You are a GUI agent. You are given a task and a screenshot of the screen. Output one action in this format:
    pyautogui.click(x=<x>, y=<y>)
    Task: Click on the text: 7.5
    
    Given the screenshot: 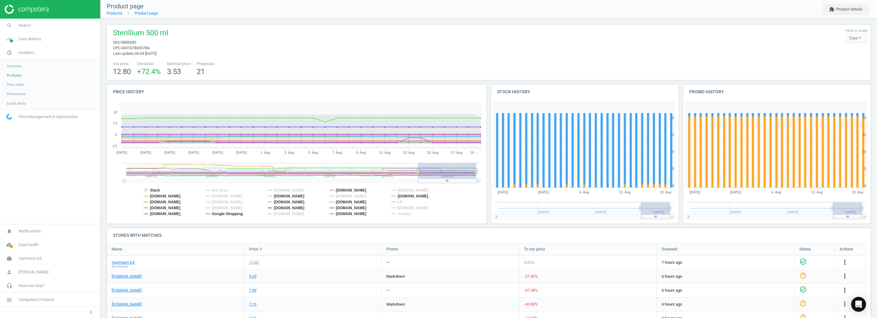 What is the action you would take?
    pyautogui.click(x=115, y=123)
    